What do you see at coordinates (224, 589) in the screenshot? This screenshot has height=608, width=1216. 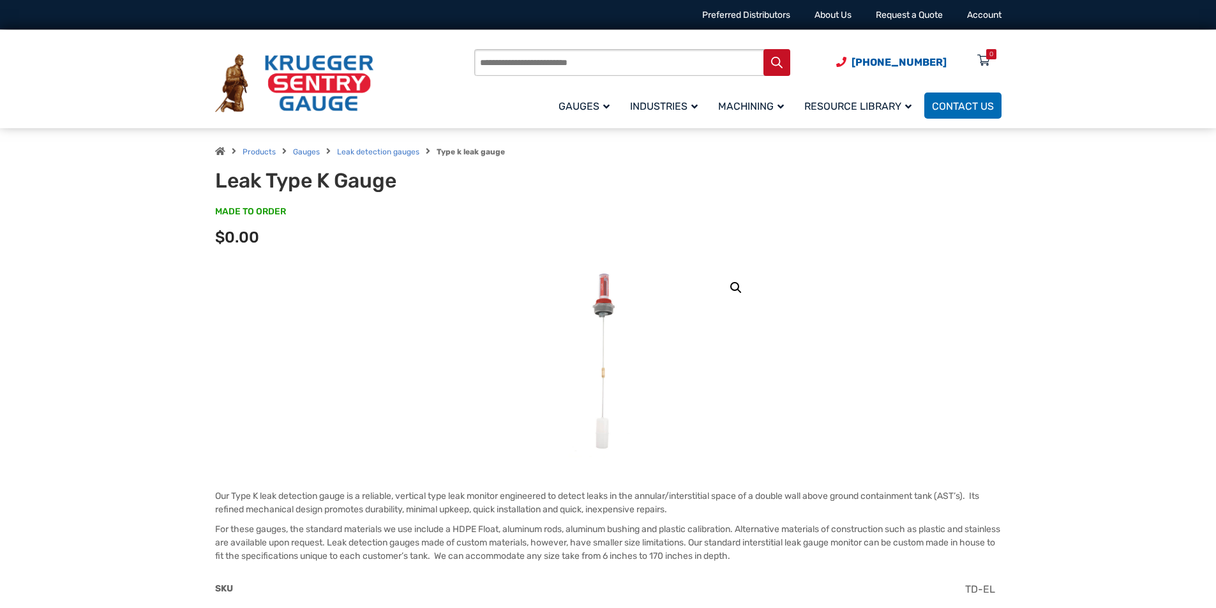 I see `span: SKU` at bounding box center [224, 589].